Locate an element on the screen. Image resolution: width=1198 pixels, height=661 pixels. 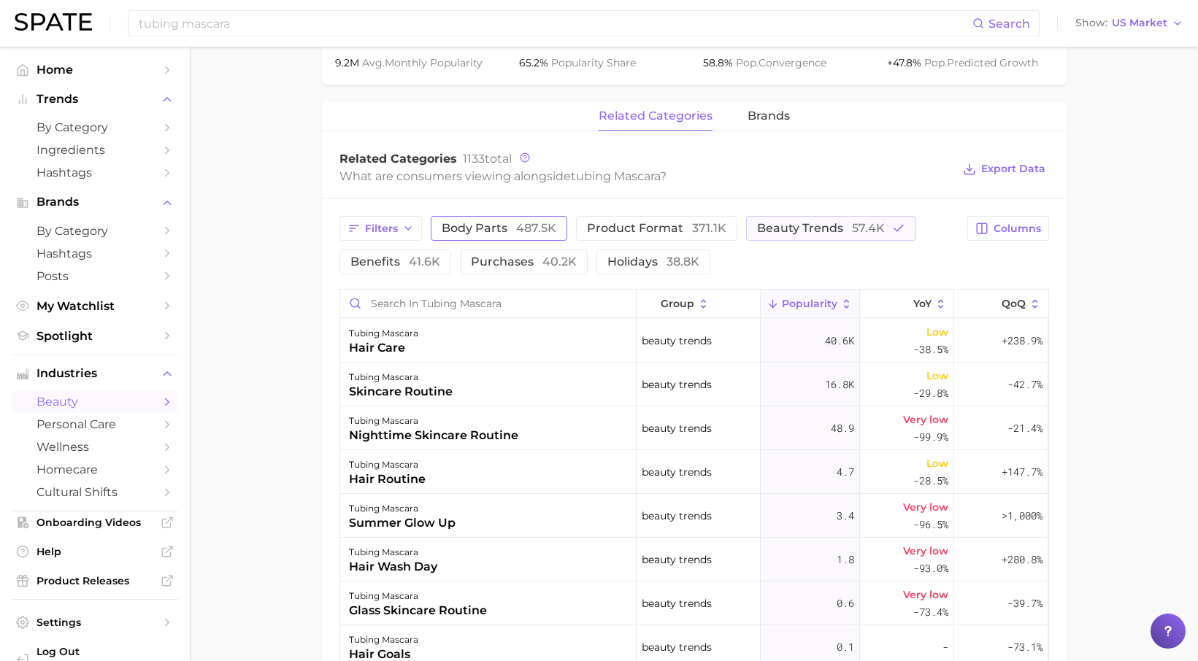
span: Home is located at coordinates (95, 69).